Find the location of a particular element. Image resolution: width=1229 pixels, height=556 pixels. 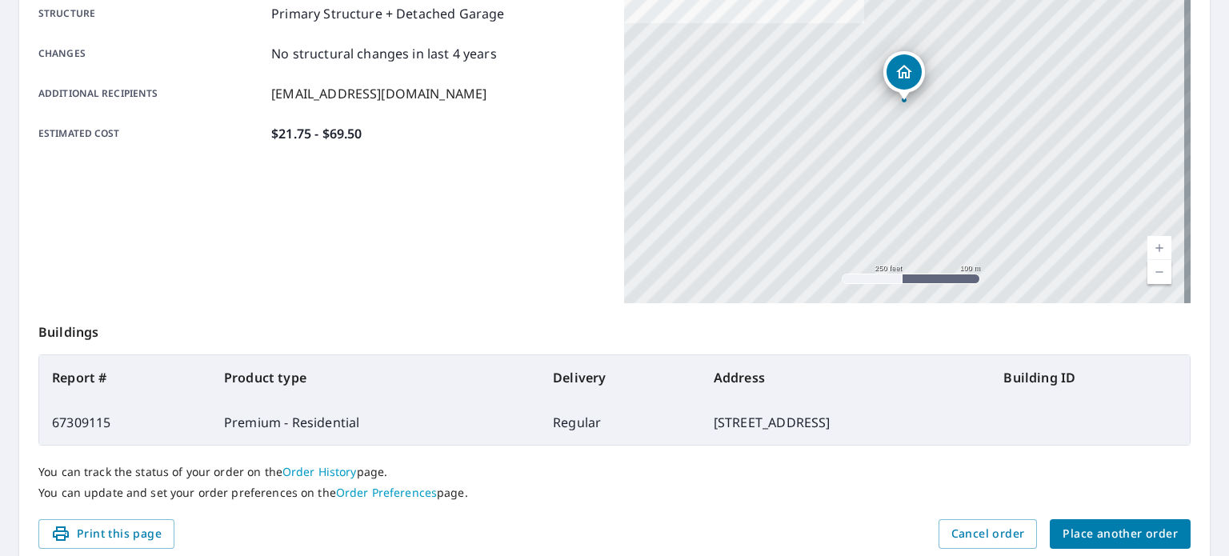

p: Additional recipients is located at coordinates (151, 94).